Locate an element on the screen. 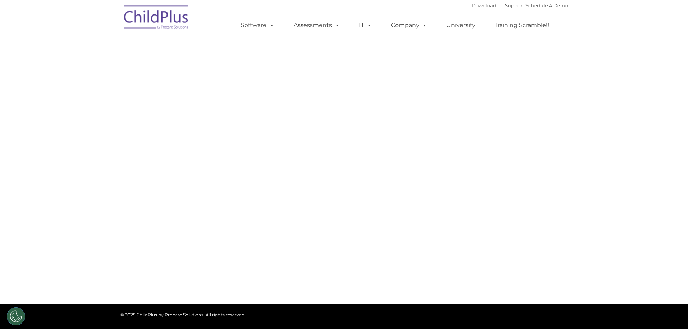  a: Company is located at coordinates (409, 25).